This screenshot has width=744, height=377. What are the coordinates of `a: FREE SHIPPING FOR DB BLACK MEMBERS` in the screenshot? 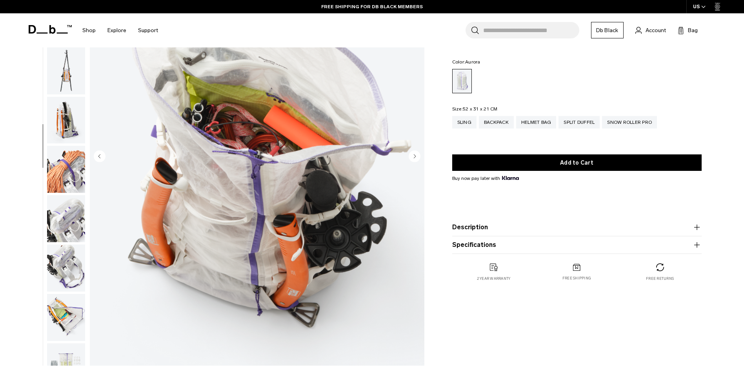 It's located at (372, 7).